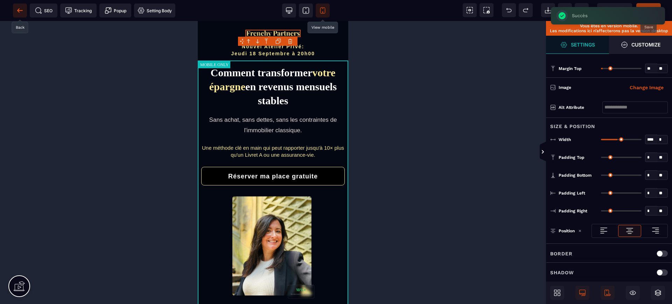  I want to click on p: Vous êtes en version mobile., so click(609, 26).